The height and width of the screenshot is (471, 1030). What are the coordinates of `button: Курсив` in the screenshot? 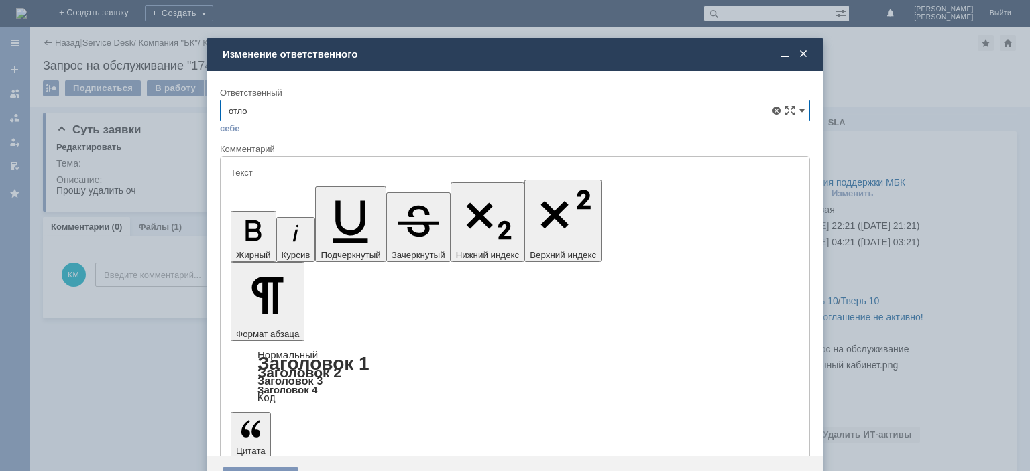 It's located at (296, 239).